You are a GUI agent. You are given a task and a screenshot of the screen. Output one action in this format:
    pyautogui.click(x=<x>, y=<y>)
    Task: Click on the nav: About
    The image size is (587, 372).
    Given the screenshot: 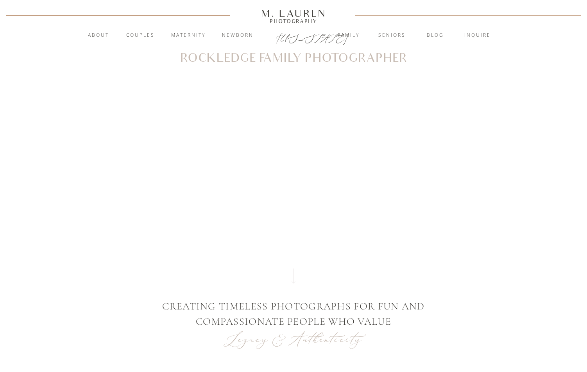 What is the action you would take?
    pyautogui.click(x=98, y=36)
    